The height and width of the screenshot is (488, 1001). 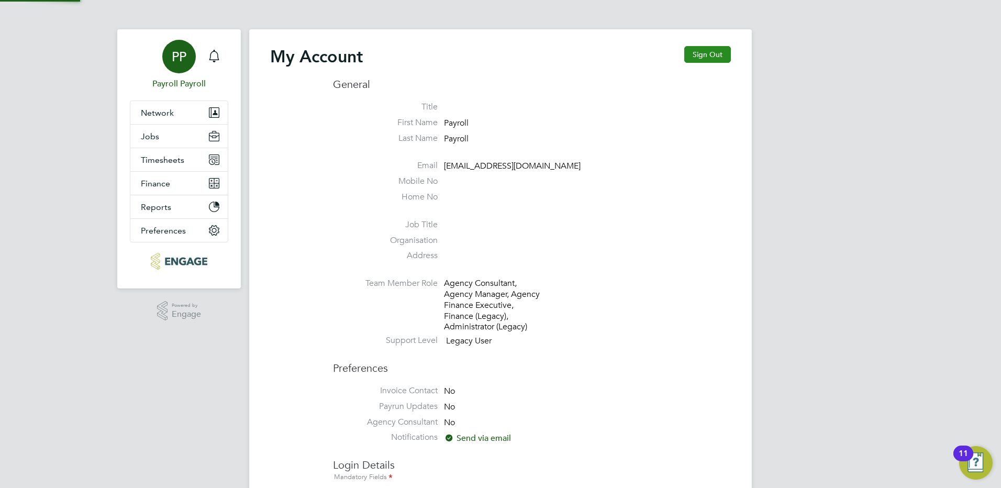 What do you see at coordinates (179, 57) in the screenshot?
I see `span: PP` at bounding box center [179, 57].